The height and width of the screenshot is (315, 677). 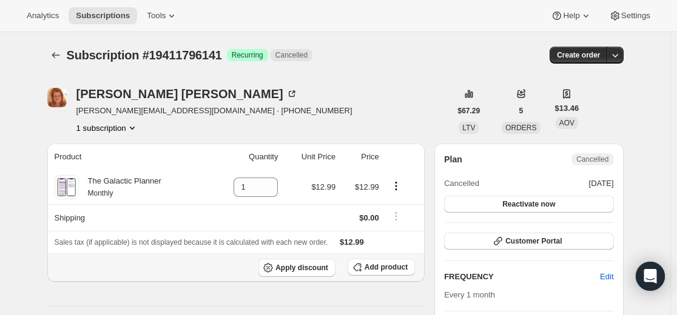 I want to click on button: Edit, so click(x=606, y=277).